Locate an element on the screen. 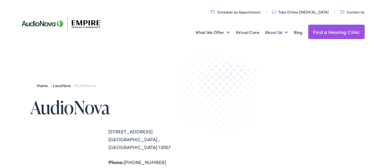 The width and height of the screenshot is (380, 168). a: Locations is located at coordinates (63, 85).